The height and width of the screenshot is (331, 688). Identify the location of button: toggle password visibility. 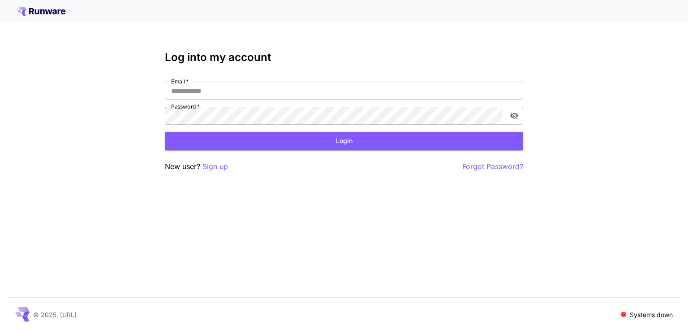
(514, 116).